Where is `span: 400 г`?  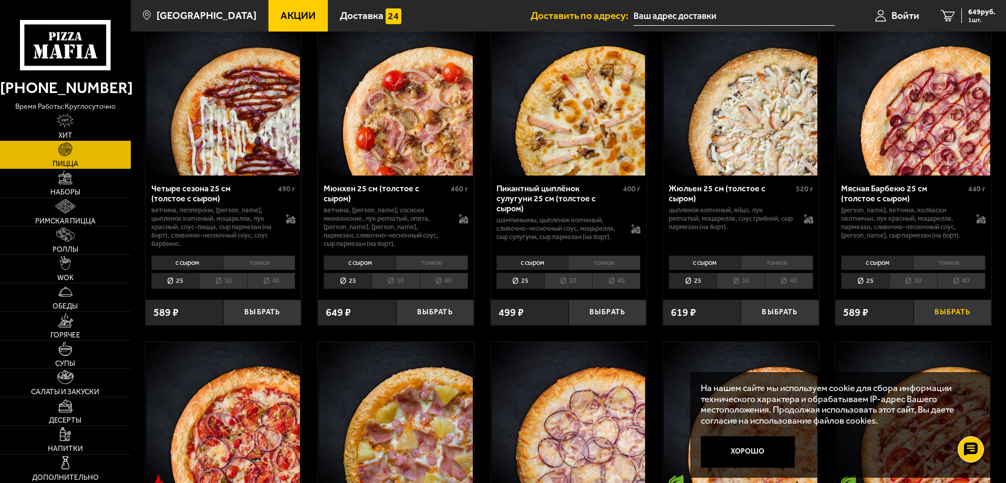
span: 400 г is located at coordinates (631, 189).